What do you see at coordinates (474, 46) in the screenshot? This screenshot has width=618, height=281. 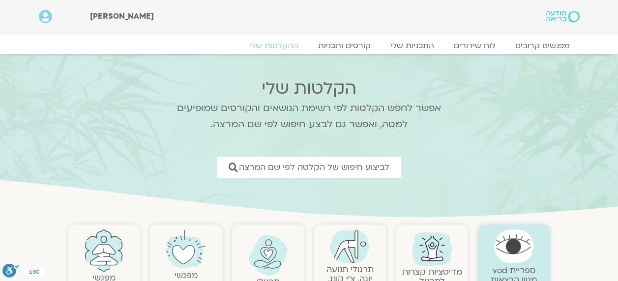 I see `a: לוח שידורים` at bounding box center [474, 46].